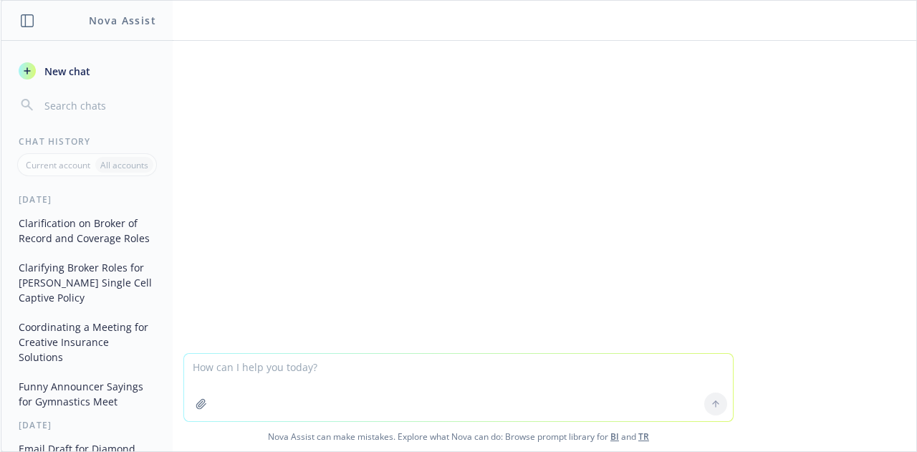 The width and height of the screenshot is (917, 452). I want to click on button: New chat, so click(87, 71).